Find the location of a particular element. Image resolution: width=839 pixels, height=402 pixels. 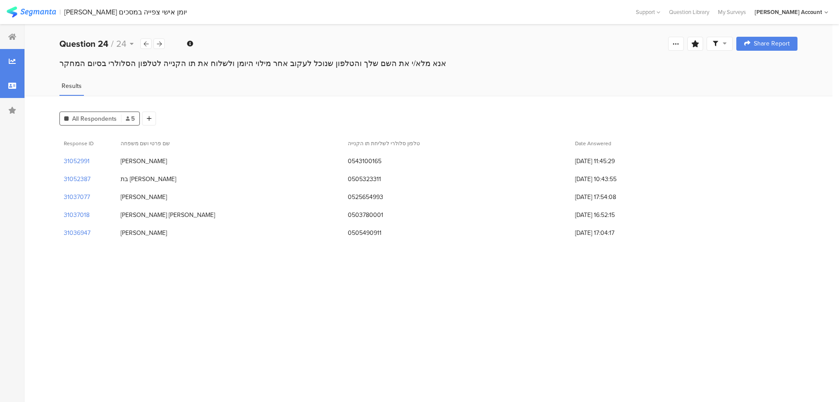

div: 0505323311 is located at coordinates (364, 179).